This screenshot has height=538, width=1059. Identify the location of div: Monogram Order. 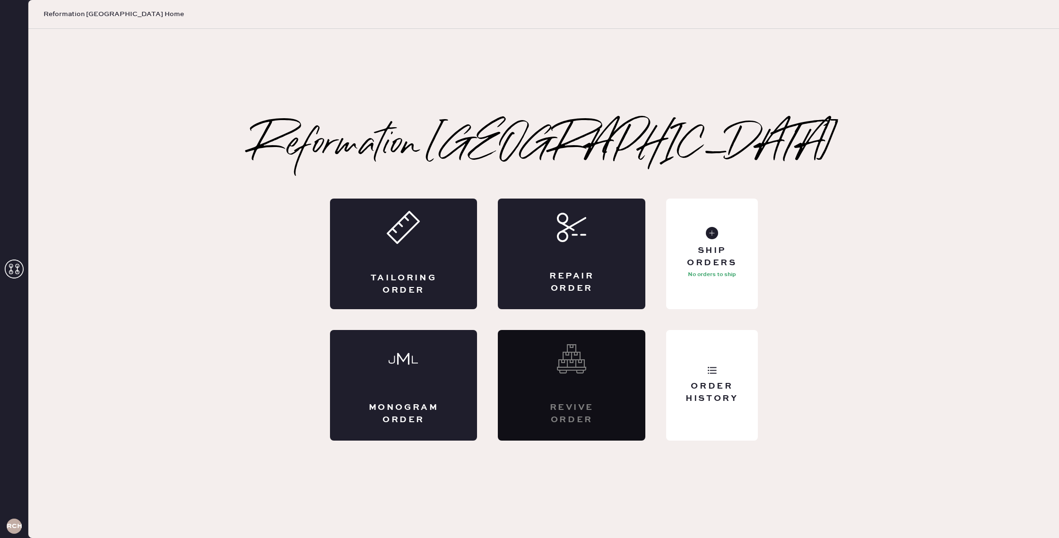
(404, 414).